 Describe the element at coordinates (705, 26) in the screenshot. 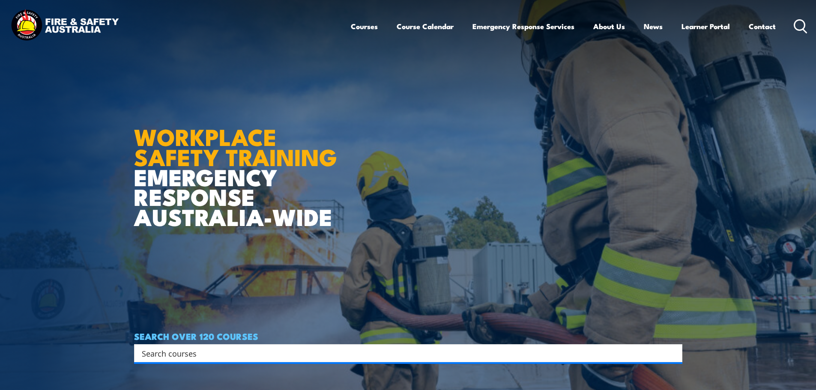

I see `a: Learner Portal` at that location.